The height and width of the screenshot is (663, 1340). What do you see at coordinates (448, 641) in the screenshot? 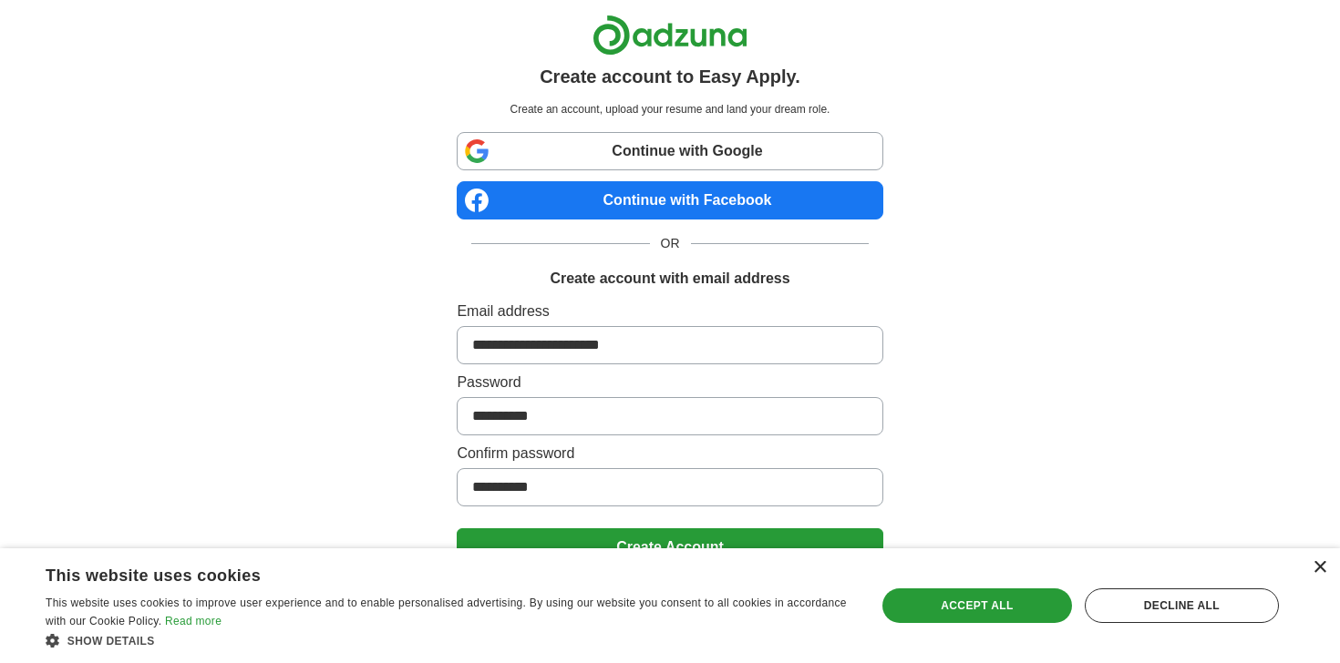
I see `div: Show details` at bounding box center [448, 641].